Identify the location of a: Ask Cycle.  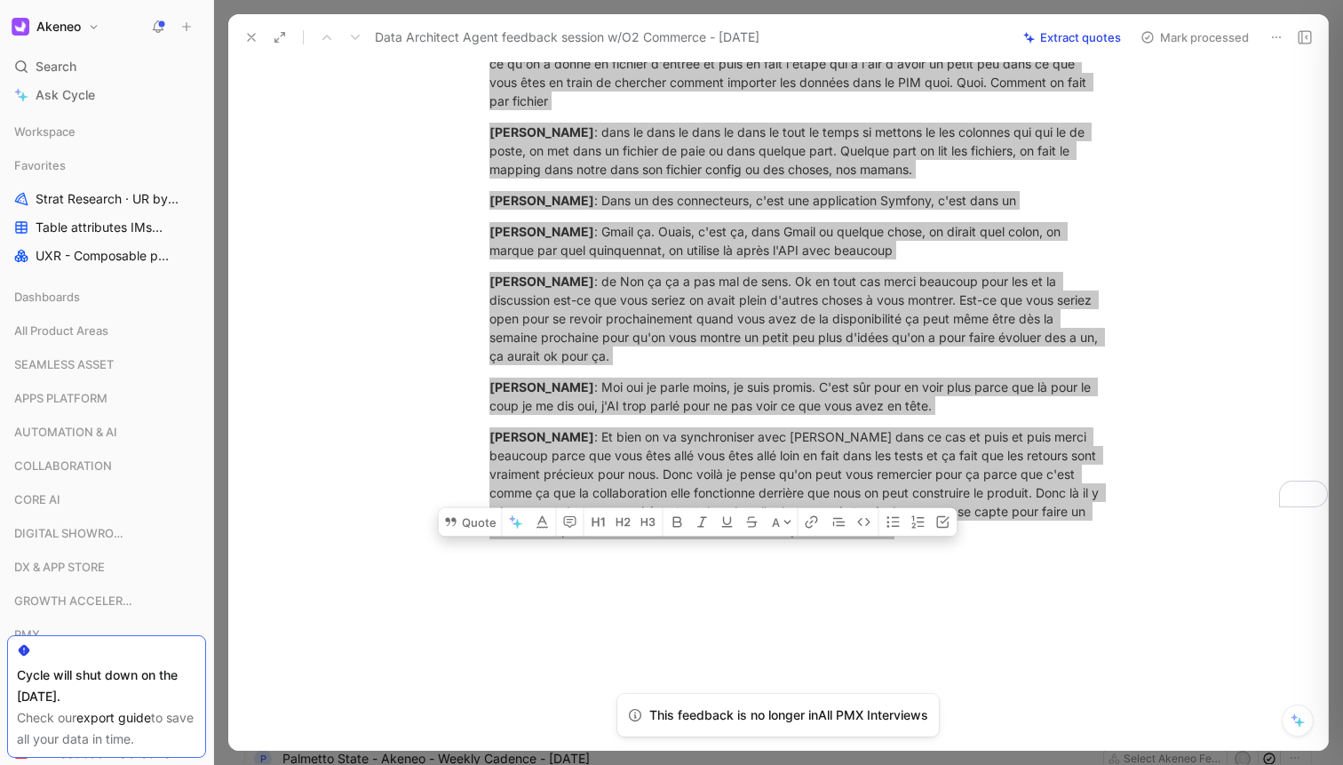
(107, 95).